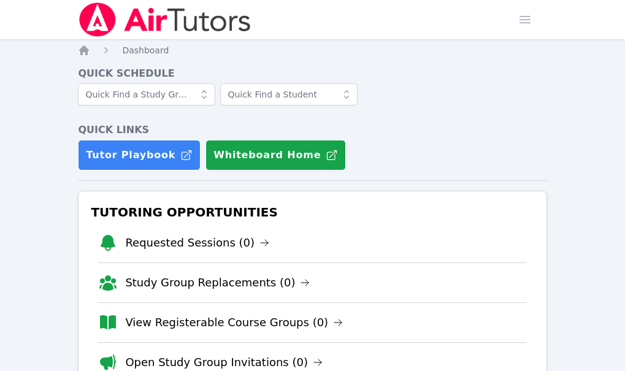 The height and width of the screenshot is (371, 625). What do you see at coordinates (234, 322) in the screenshot?
I see `a: View Registerable Course Groups (0)` at bounding box center [234, 322].